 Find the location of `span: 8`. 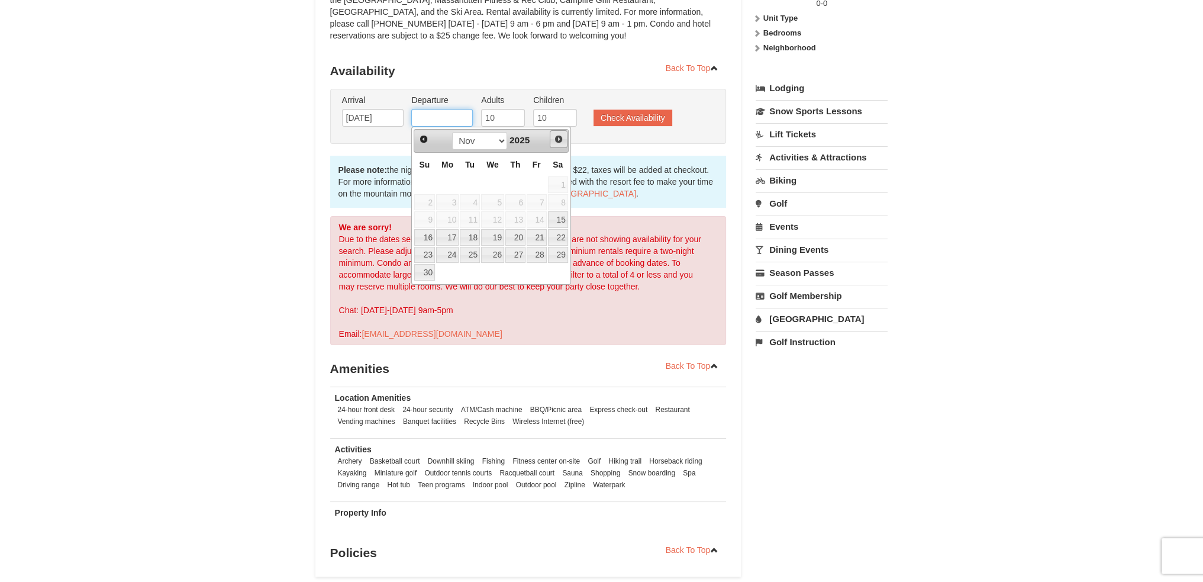

span: 8 is located at coordinates (558, 202).